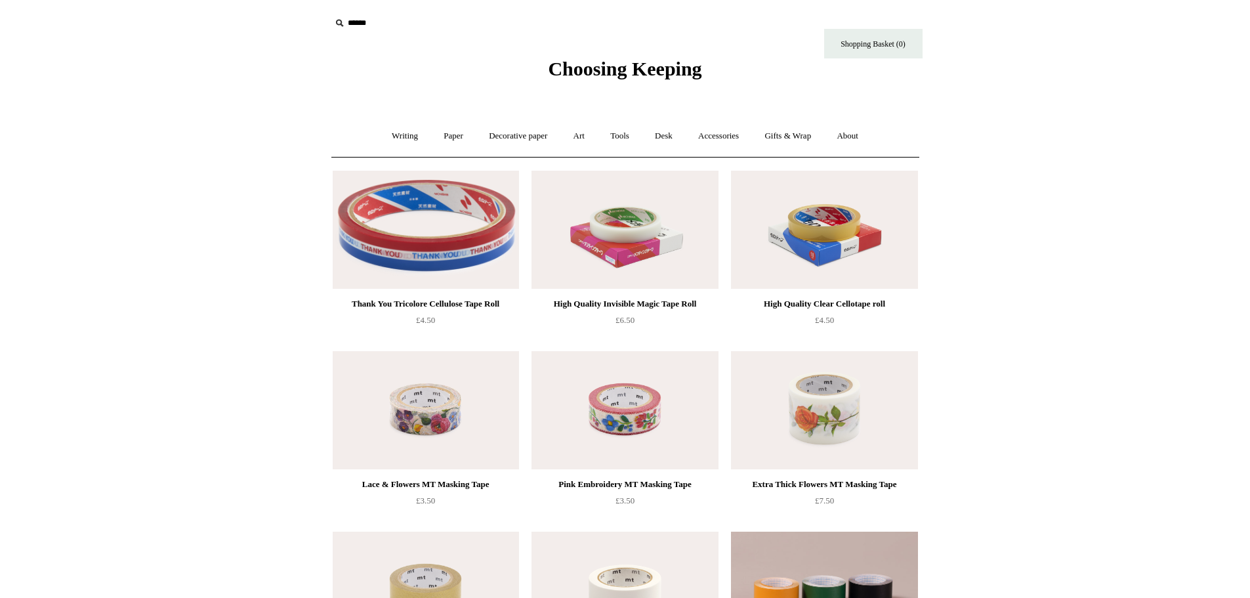 The width and height of the screenshot is (1250, 598). I want to click on div: High Quality Clear Cellotape roll, so click(824, 304).